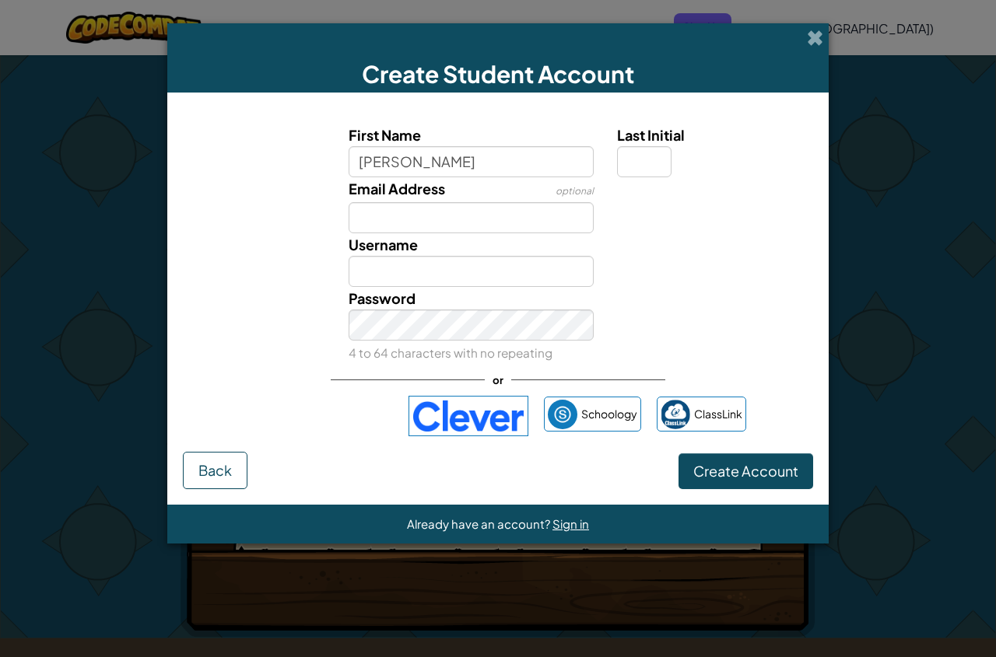 The width and height of the screenshot is (996, 657). Describe the element at coordinates (609, 414) in the screenshot. I see `span: Schoology` at that location.